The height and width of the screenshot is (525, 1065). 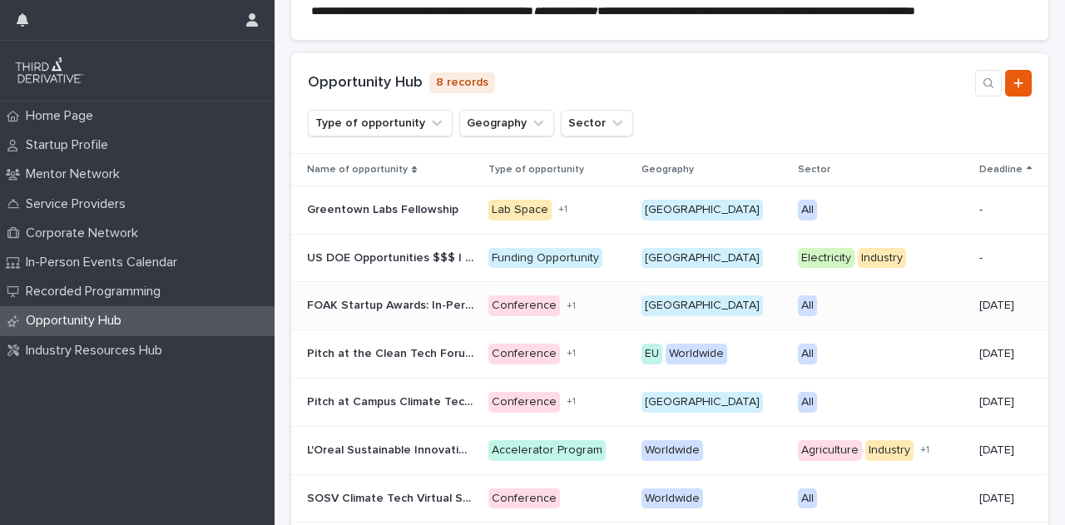 I want to click on p: Geography, so click(x=667, y=170).